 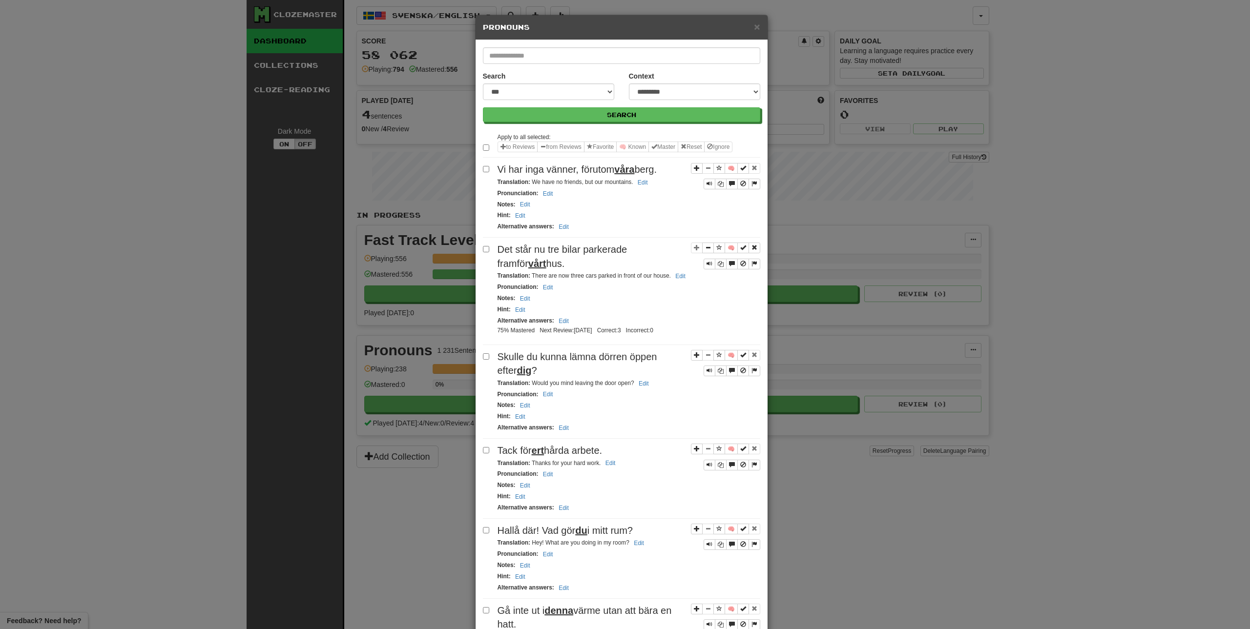 What do you see at coordinates (757, 26) in the screenshot?
I see `button: Close` at bounding box center [757, 26].